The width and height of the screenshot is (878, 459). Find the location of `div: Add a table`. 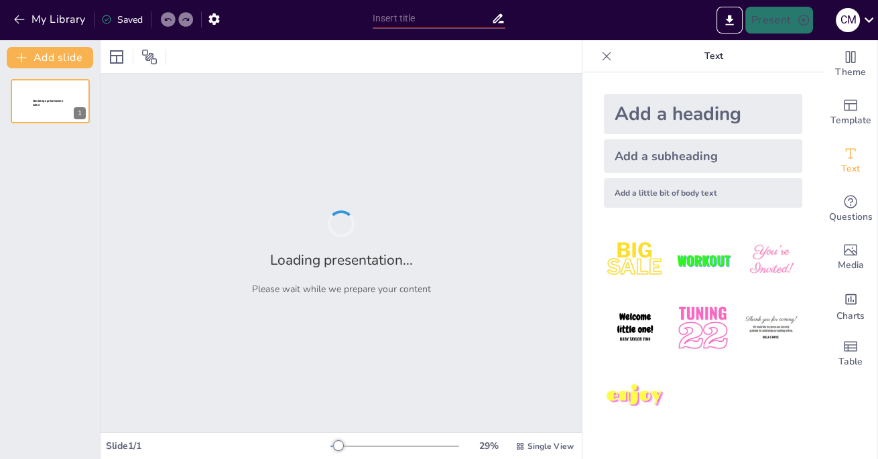

div: Add a table is located at coordinates (851, 354).